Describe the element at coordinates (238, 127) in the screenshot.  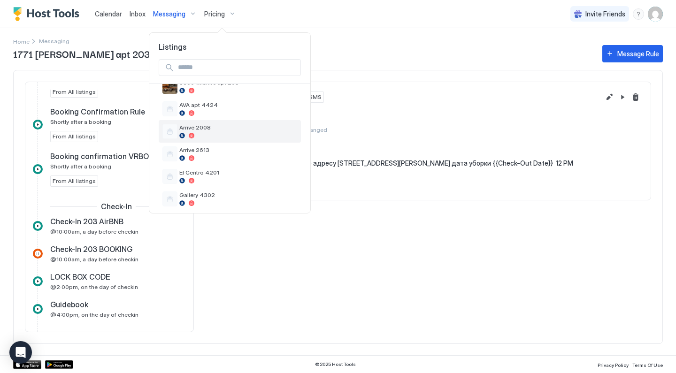
I see `span: Arrive 2008` at that location.